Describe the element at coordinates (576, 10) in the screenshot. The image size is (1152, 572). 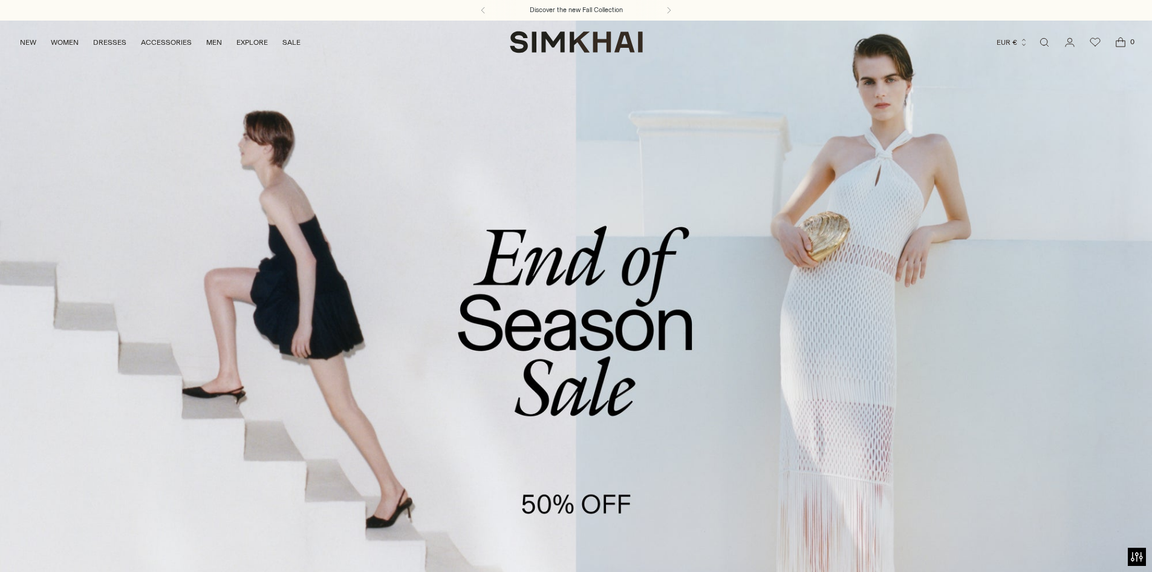
I see `a: Discover the new Fall Collection` at that location.